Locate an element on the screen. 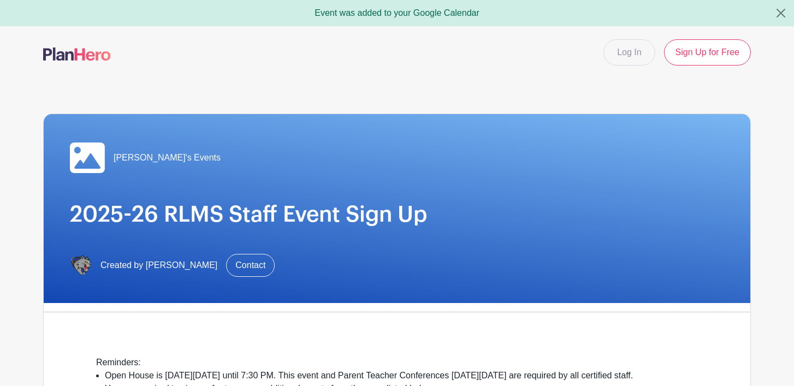 The width and height of the screenshot is (794, 386). a: Contact is located at coordinates (250, 265).